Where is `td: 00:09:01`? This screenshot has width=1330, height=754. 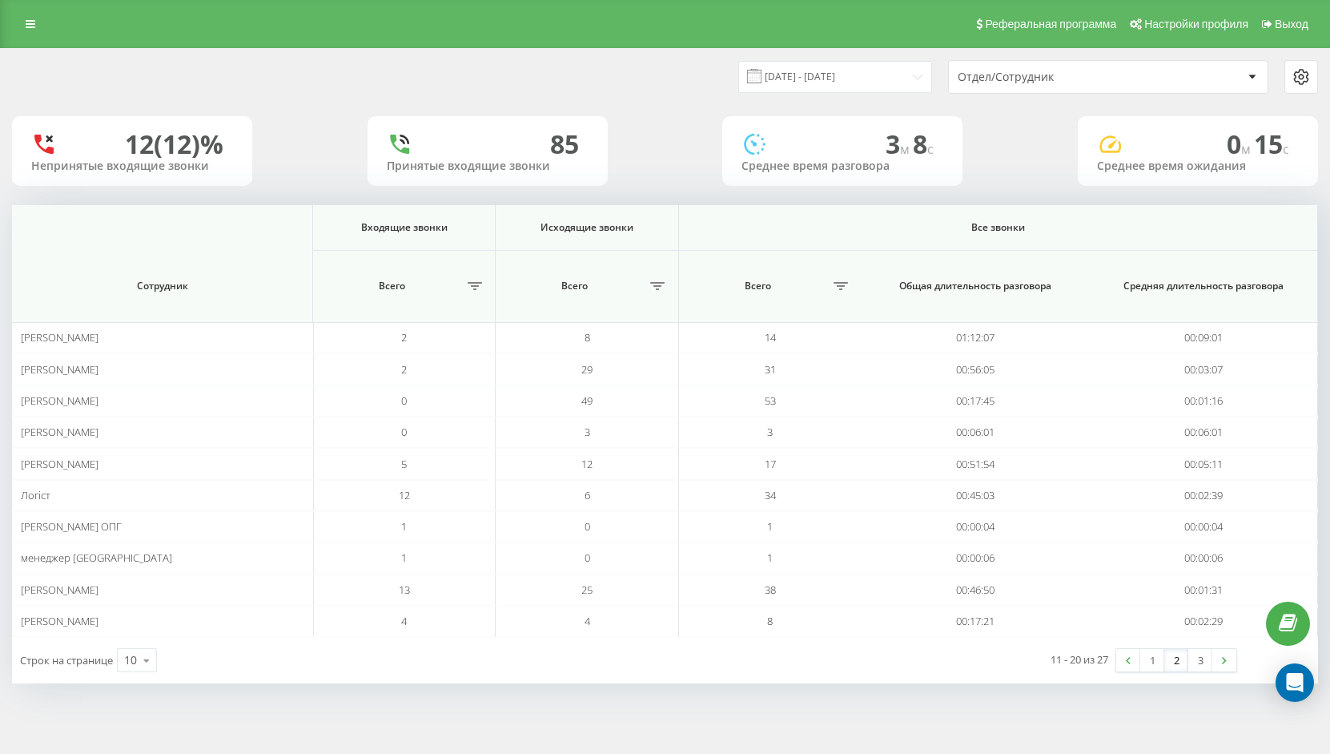
td: 00:09:01 is located at coordinates (1204, 337).